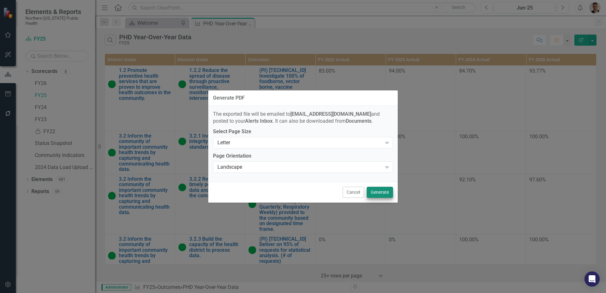  Describe the element at coordinates (359, 121) in the screenshot. I see `strong: Documents` at that location.